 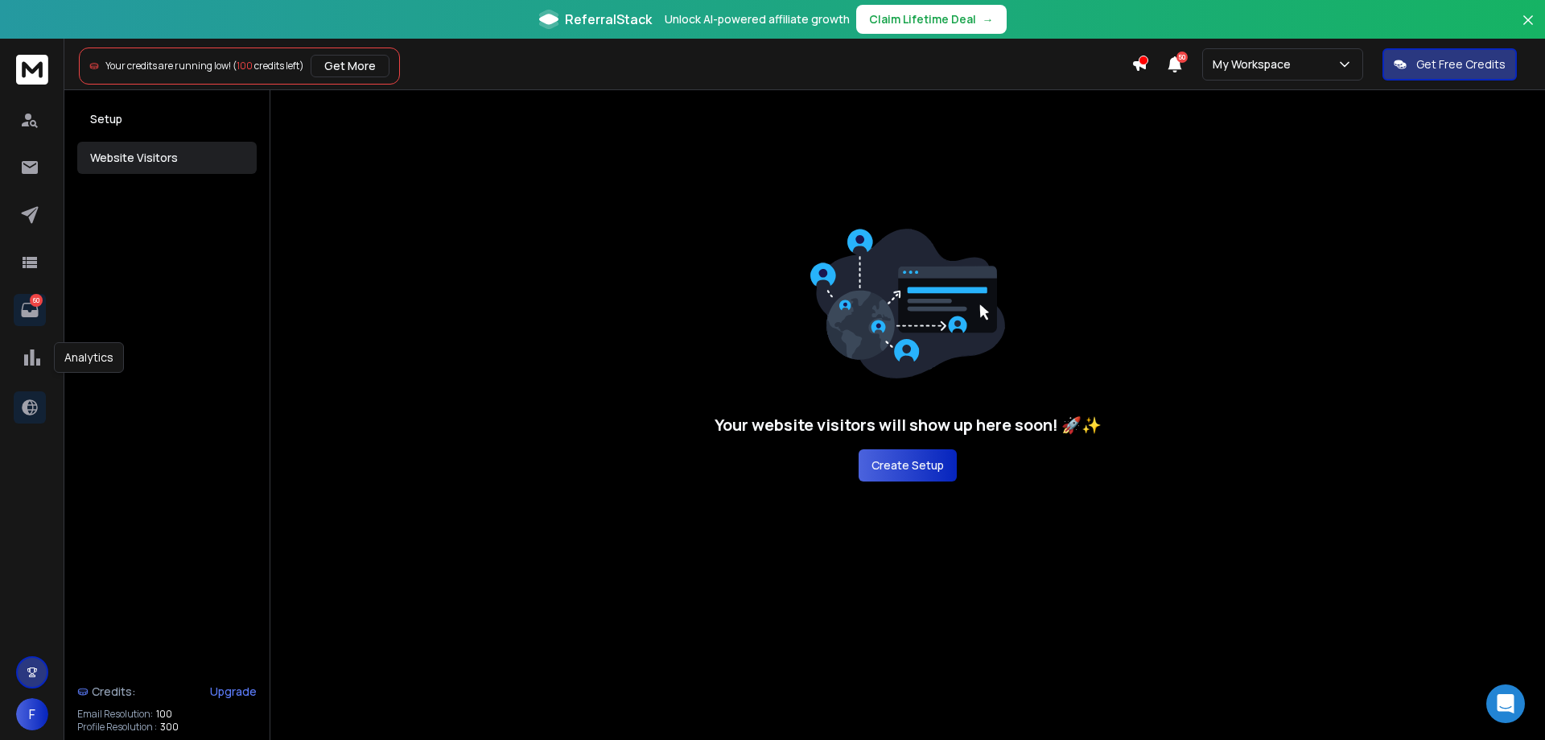 I want to click on button: Get Free Credits, so click(x=1449, y=64).